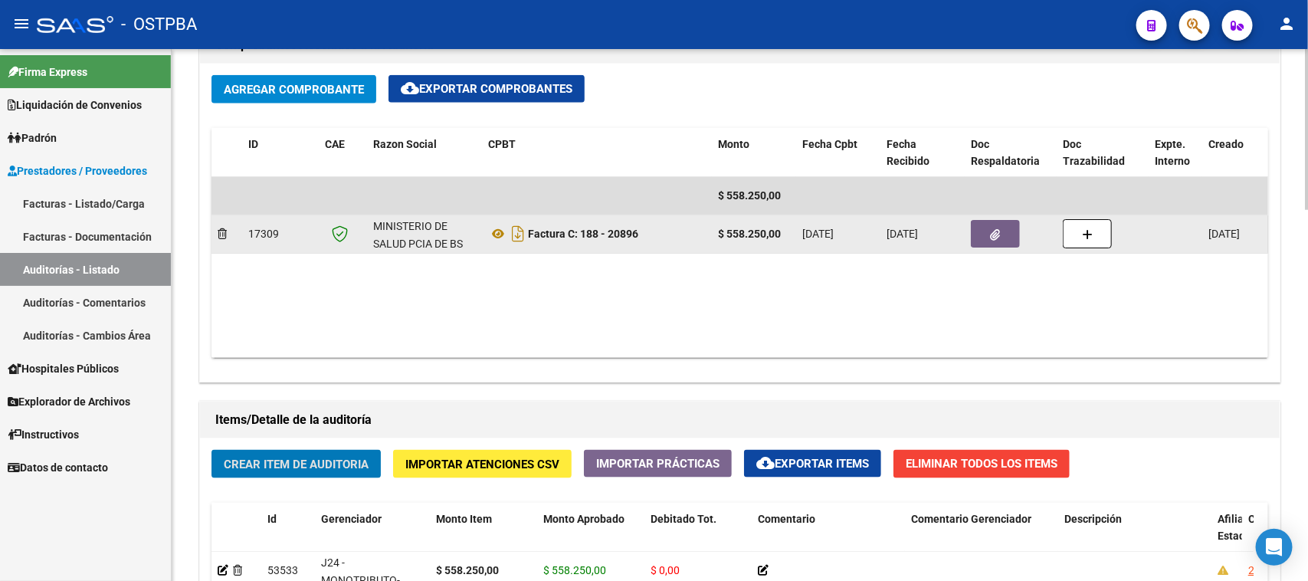 The image size is (1308, 581). Describe the element at coordinates (342, 153) in the screenshot. I see `datatable-header-cell: CAE` at that location.